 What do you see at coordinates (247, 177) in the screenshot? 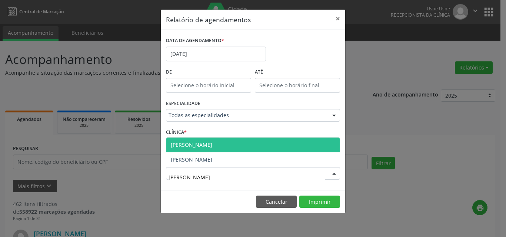
I see `input: Selecione um profissional` at bounding box center [247, 177].